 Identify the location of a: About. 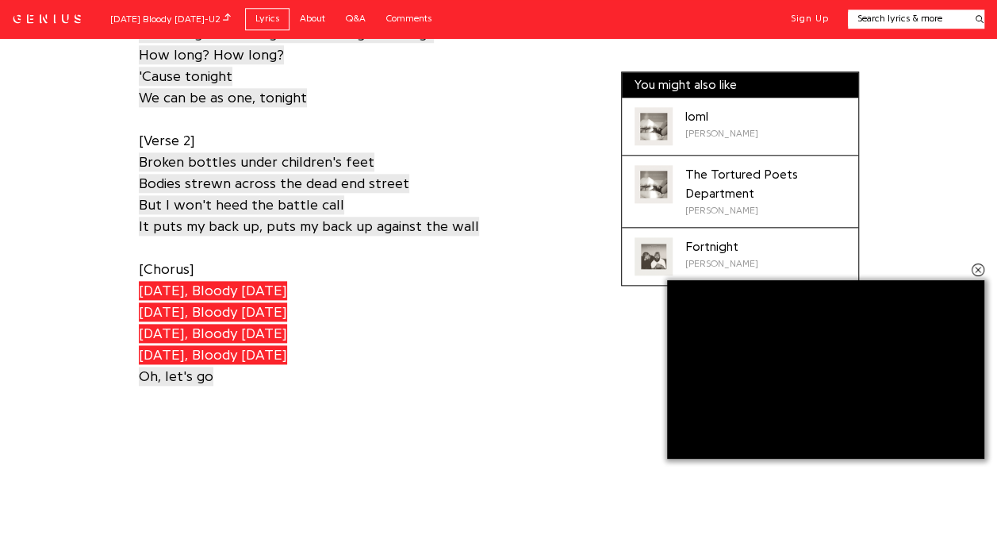
(313, 18).